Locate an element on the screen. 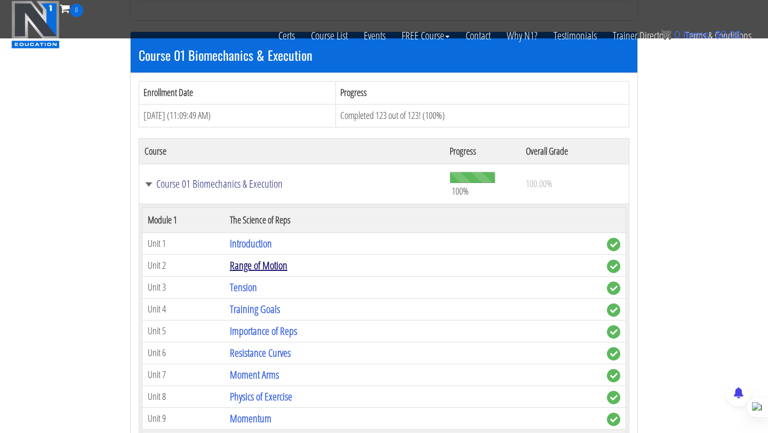 Image resolution: width=768 pixels, height=433 pixels. a: Tension is located at coordinates (243, 287).